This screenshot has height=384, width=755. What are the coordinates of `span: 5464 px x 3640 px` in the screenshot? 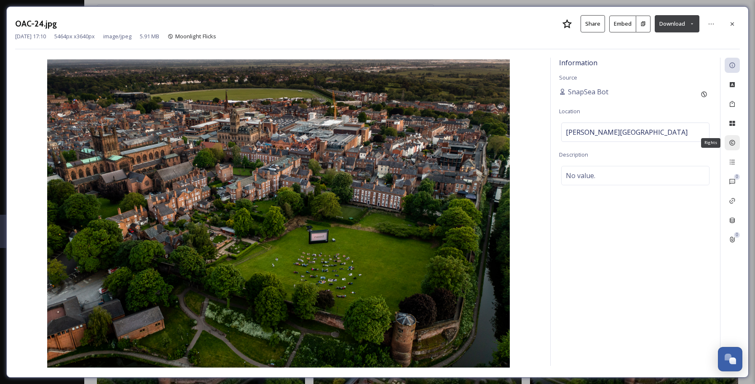 It's located at (75, 36).